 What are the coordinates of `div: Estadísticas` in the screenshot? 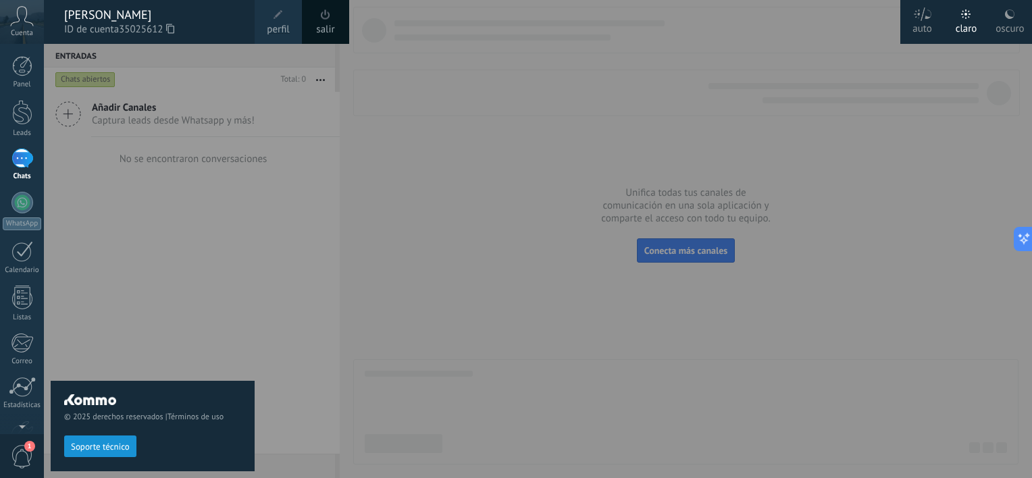 It's located at (22, 405).